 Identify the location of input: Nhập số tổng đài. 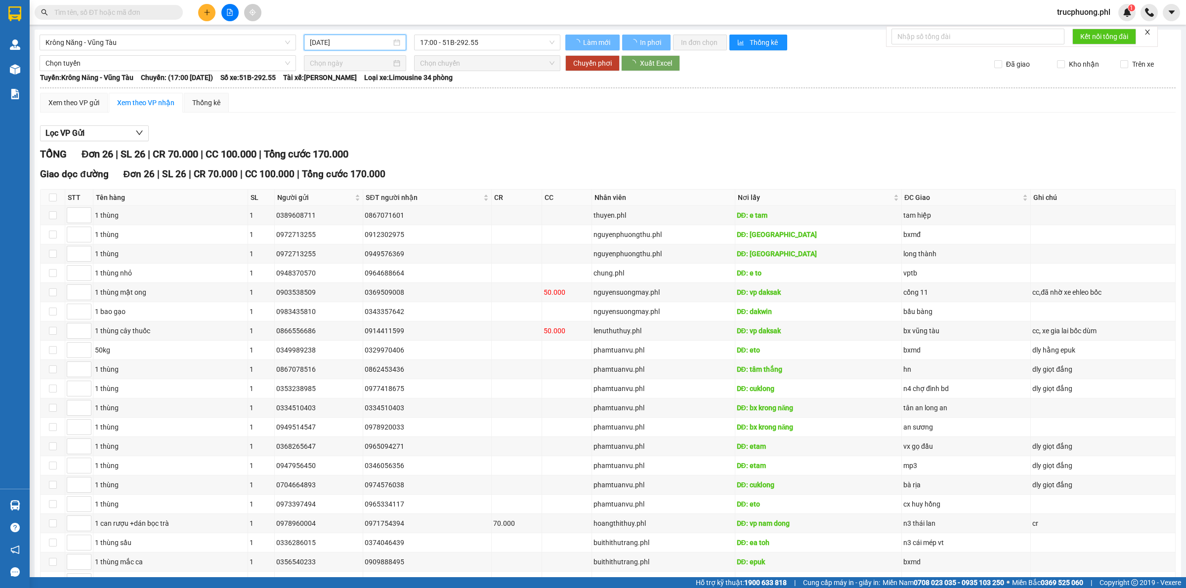
(978, 37).